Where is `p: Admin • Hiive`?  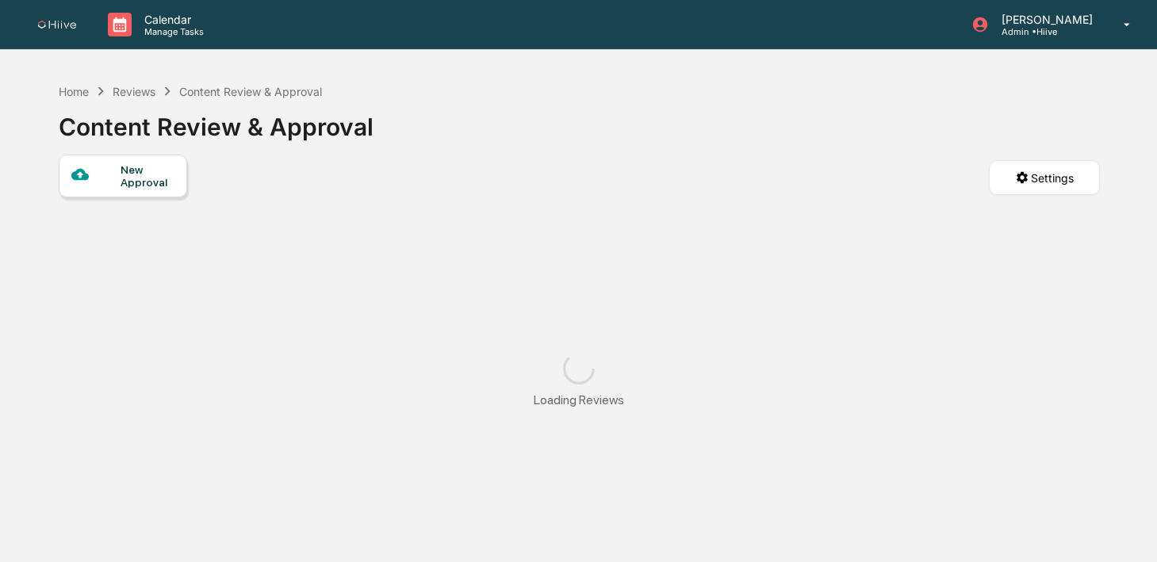 p: Admin • Hiive is located at coordinates (1045, 32).